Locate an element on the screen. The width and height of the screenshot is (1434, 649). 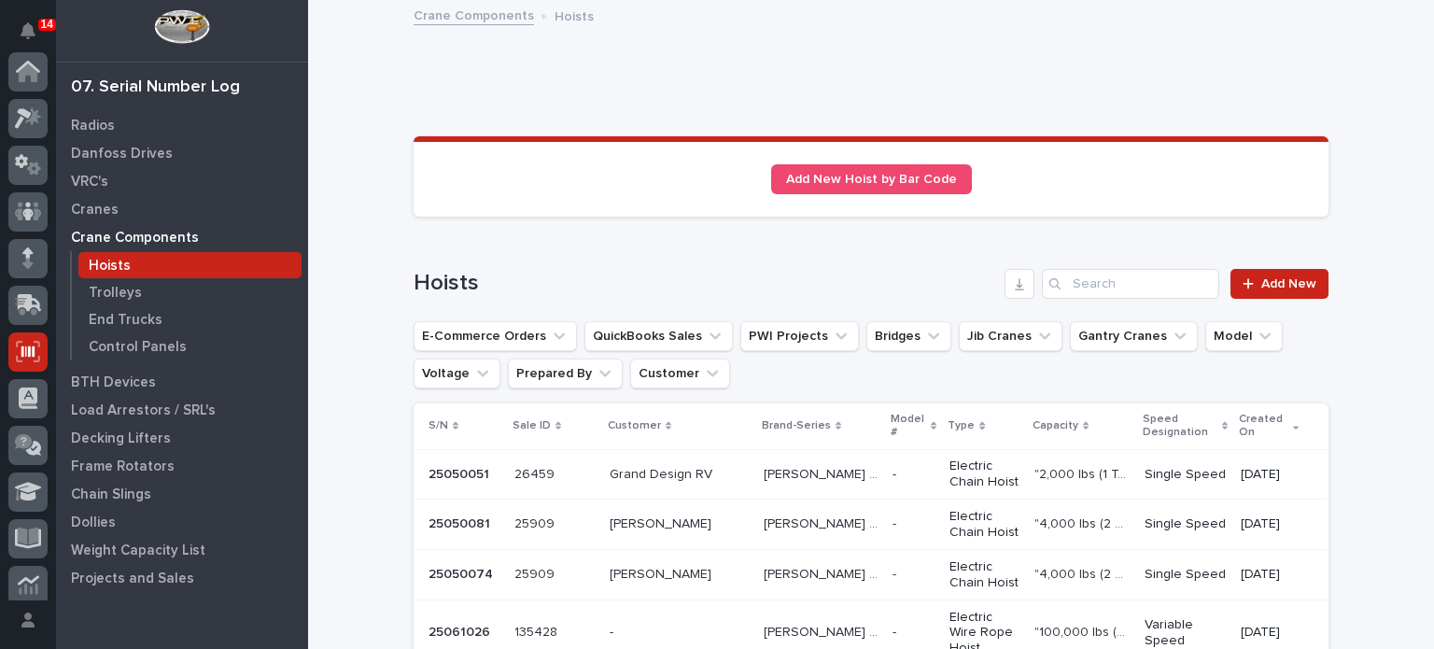
p: Type is located at coordinates (961, 426).